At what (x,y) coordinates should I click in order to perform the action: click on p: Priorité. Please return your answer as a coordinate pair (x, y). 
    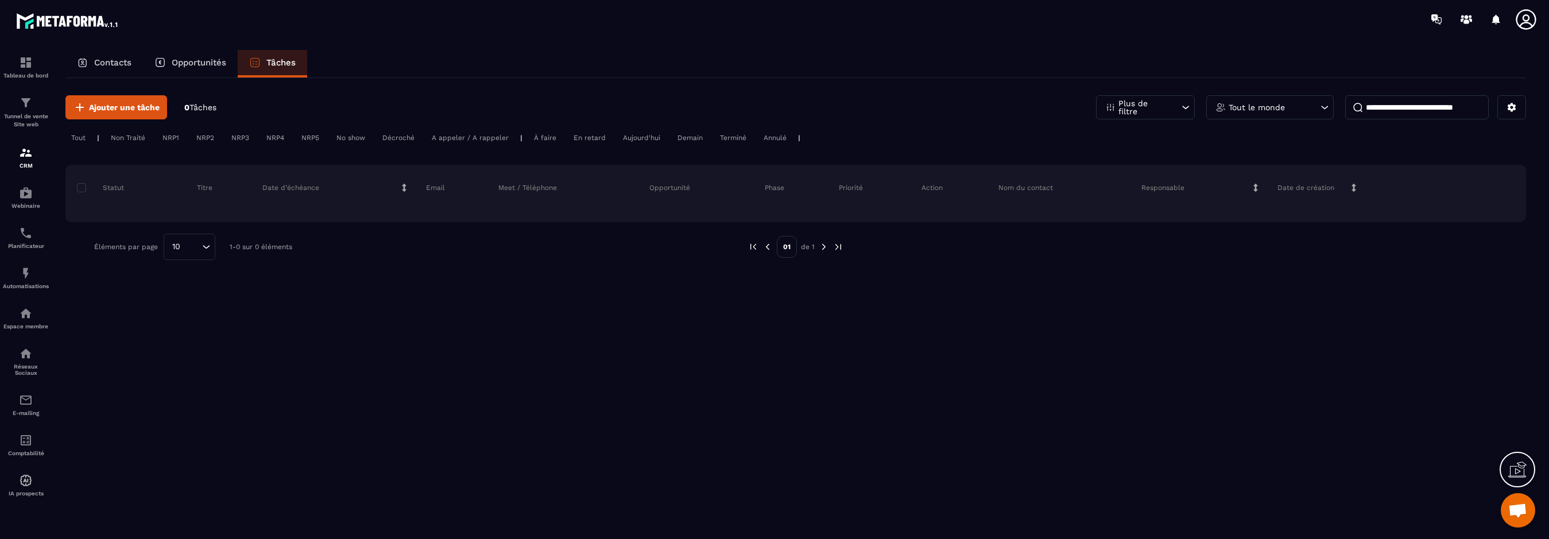
    Looking at the image, I should click on (851, 188).